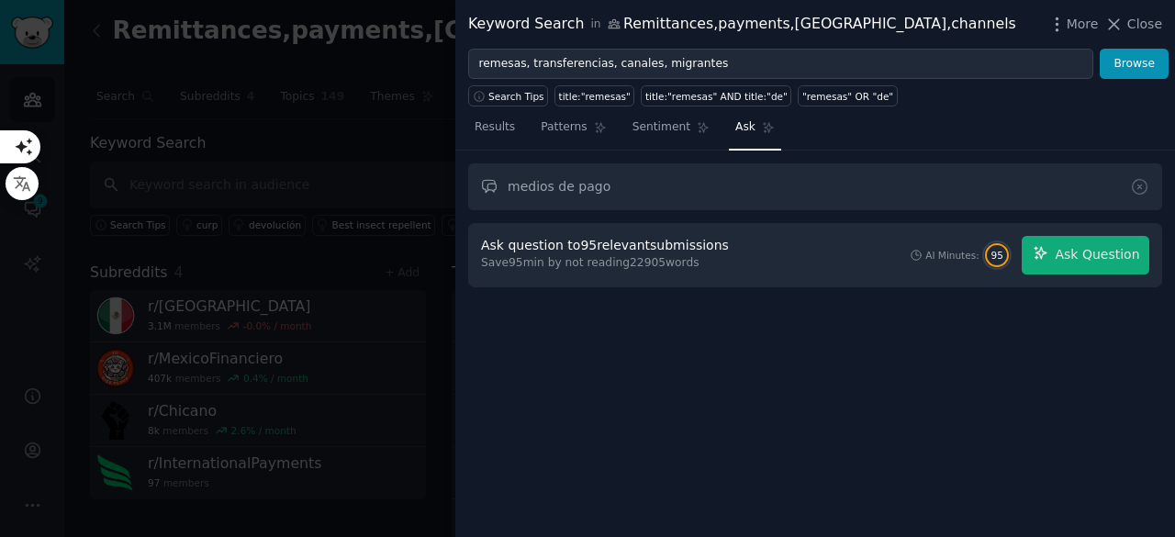 Image resolution: width=1175 pixels, height=537 pixels. Describe the element at coordinates (594, 95) in the screenshot. I see `a: title:"remesas"` at that location.